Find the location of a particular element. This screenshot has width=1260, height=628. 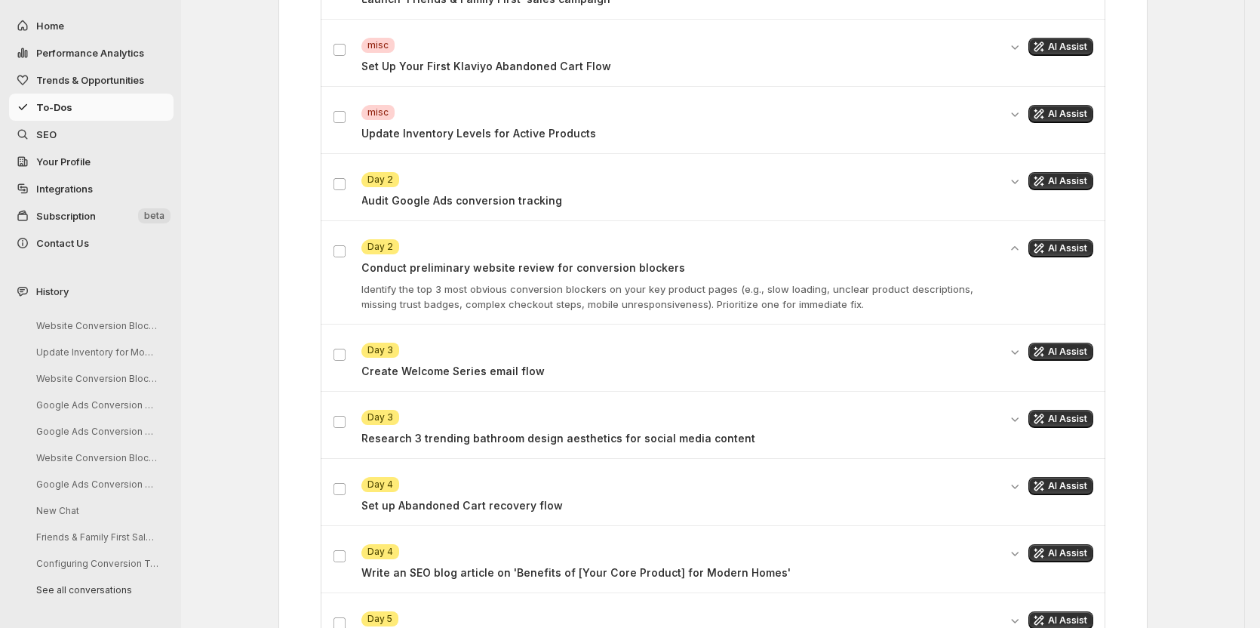

span: Performance Analytics is located at coordinates (90, 53).